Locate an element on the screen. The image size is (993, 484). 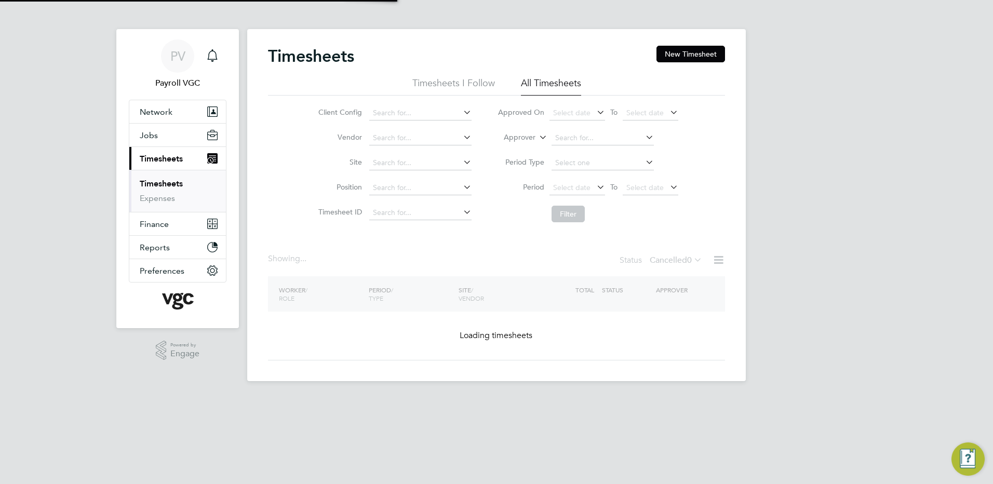
label: Cancelled is located at coordinates (675, 260).